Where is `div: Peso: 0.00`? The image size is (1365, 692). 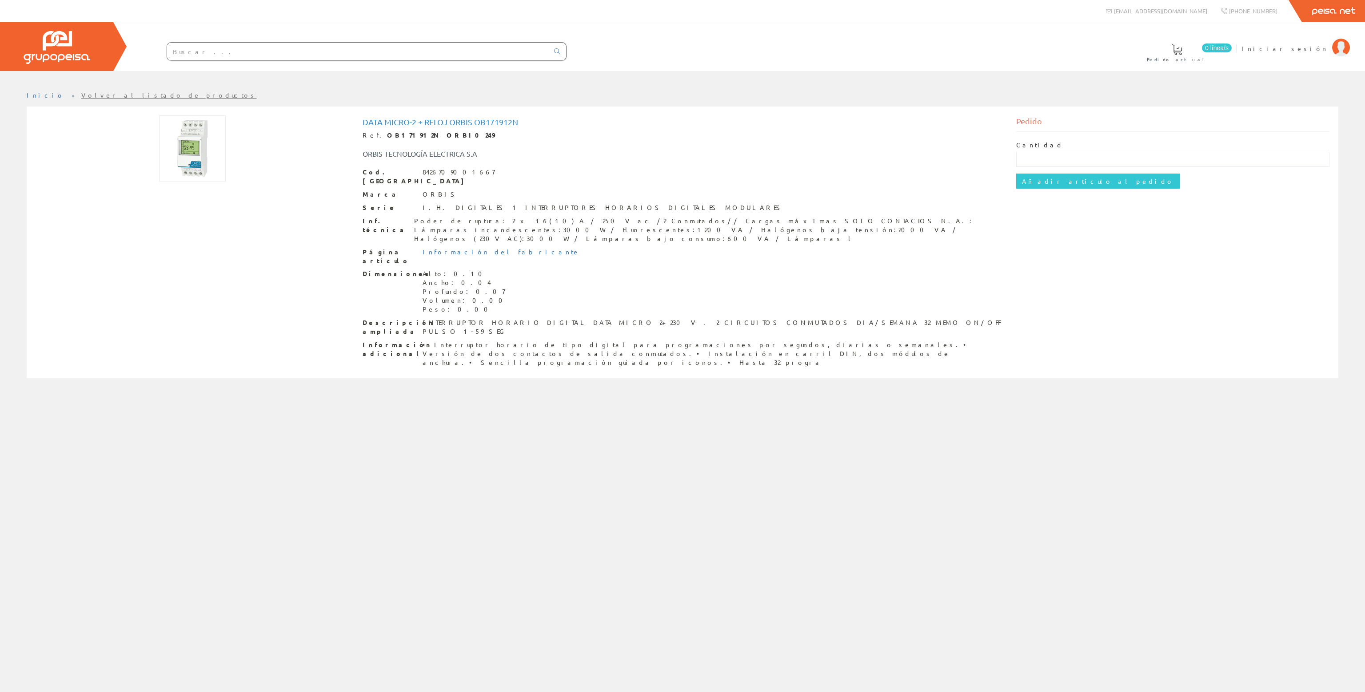 div: Peso: 0.00 is located at coordinates (465, 310).